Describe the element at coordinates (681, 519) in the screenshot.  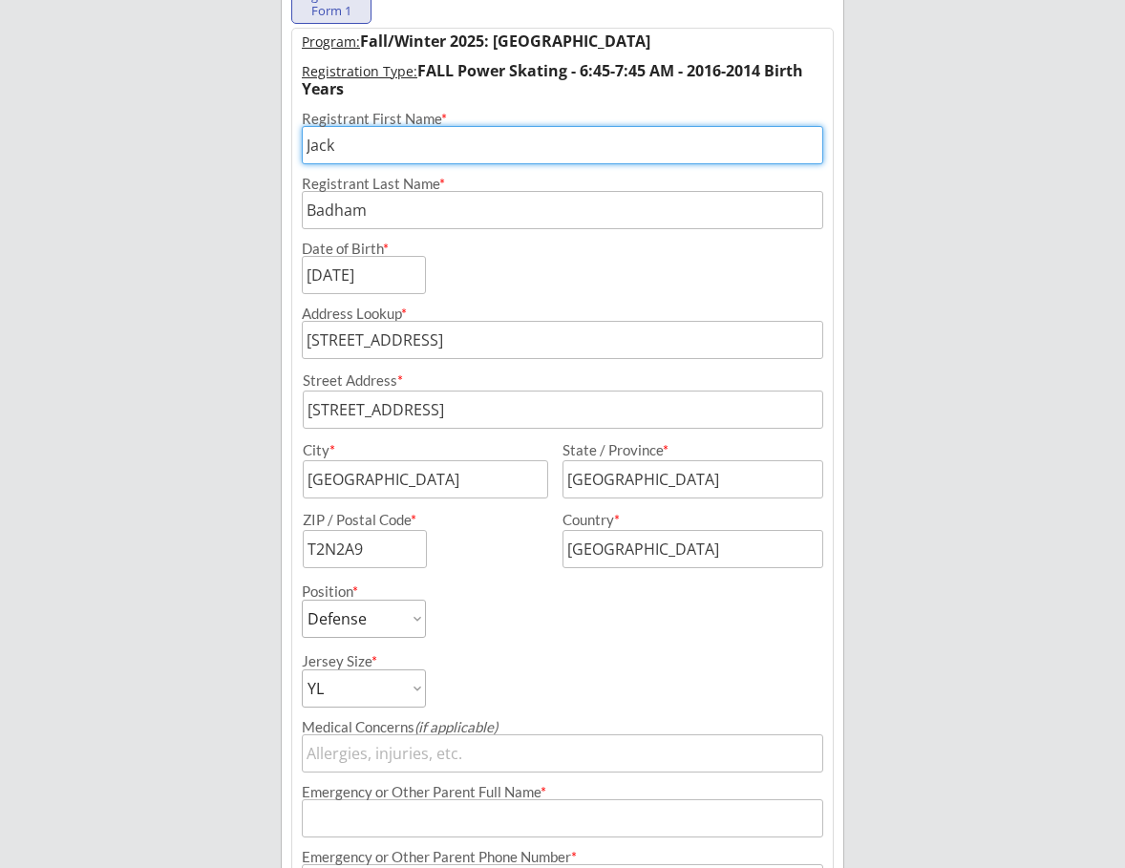
I see `div: Country` at that location.